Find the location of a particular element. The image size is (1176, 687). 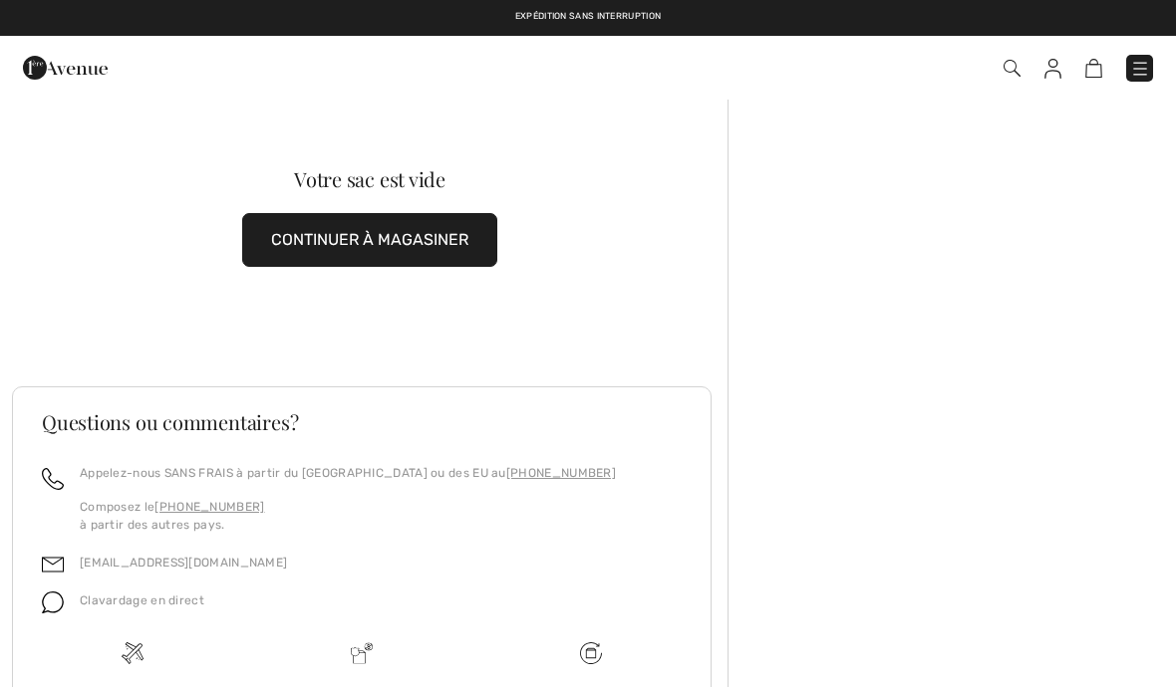

button: CONTINUER À MAGASINER is located at coordinates (370, 240).